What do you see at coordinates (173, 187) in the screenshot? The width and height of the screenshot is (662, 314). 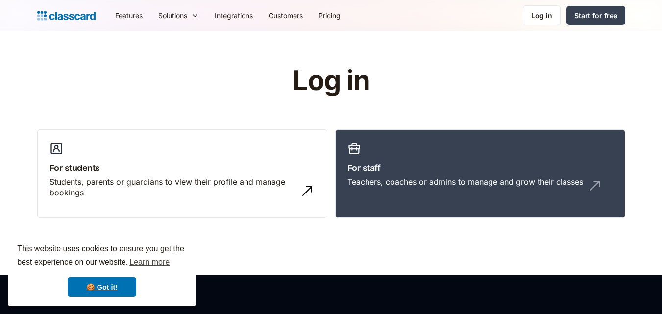 I see `div: Students, parents or guardians to view their profile and manage bookings` at bounding box center [173, 187].